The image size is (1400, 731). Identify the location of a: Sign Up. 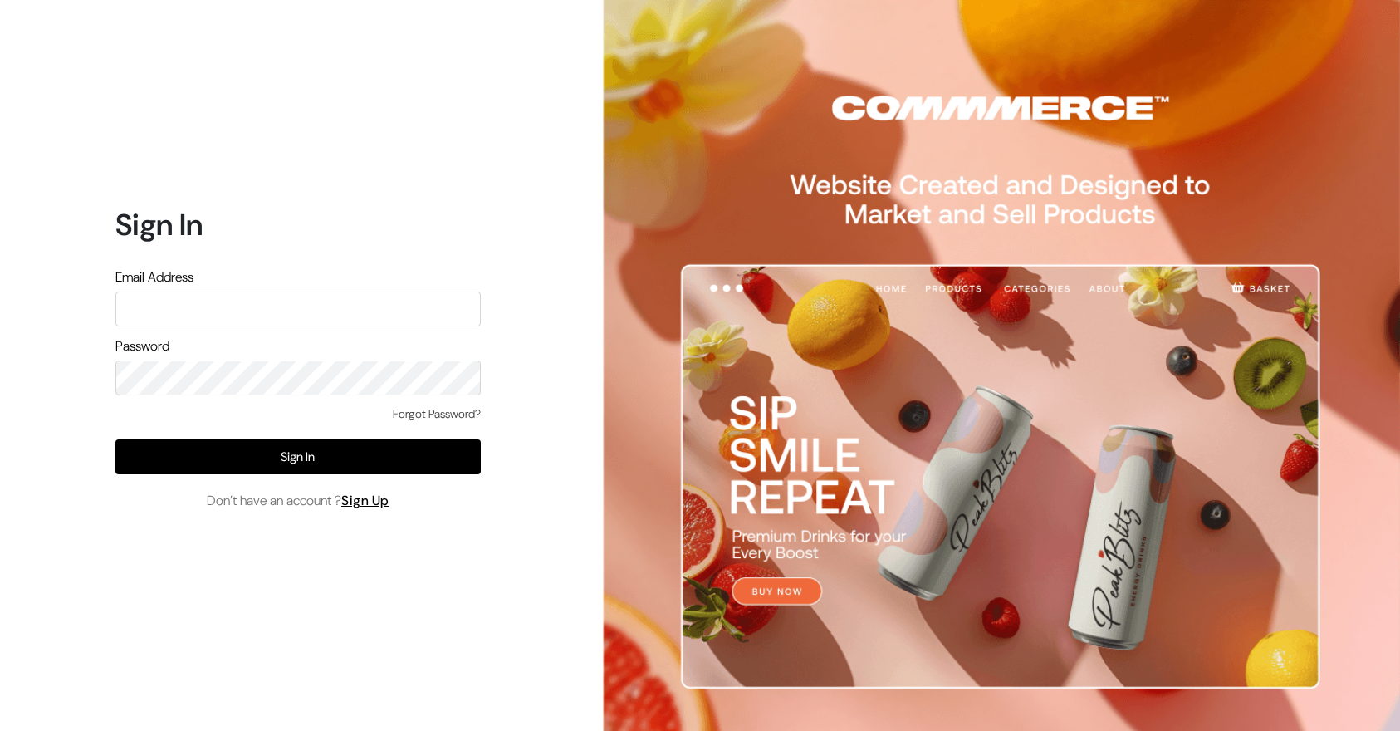
(365, 500).